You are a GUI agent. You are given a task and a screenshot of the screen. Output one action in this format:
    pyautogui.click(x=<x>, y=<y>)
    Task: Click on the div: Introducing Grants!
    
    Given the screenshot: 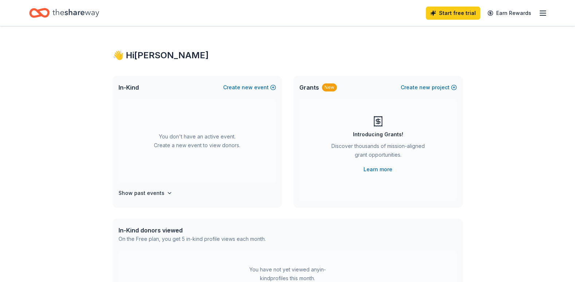 What is the action you would take?
    pyautogui.click(x=378, y=135)
    